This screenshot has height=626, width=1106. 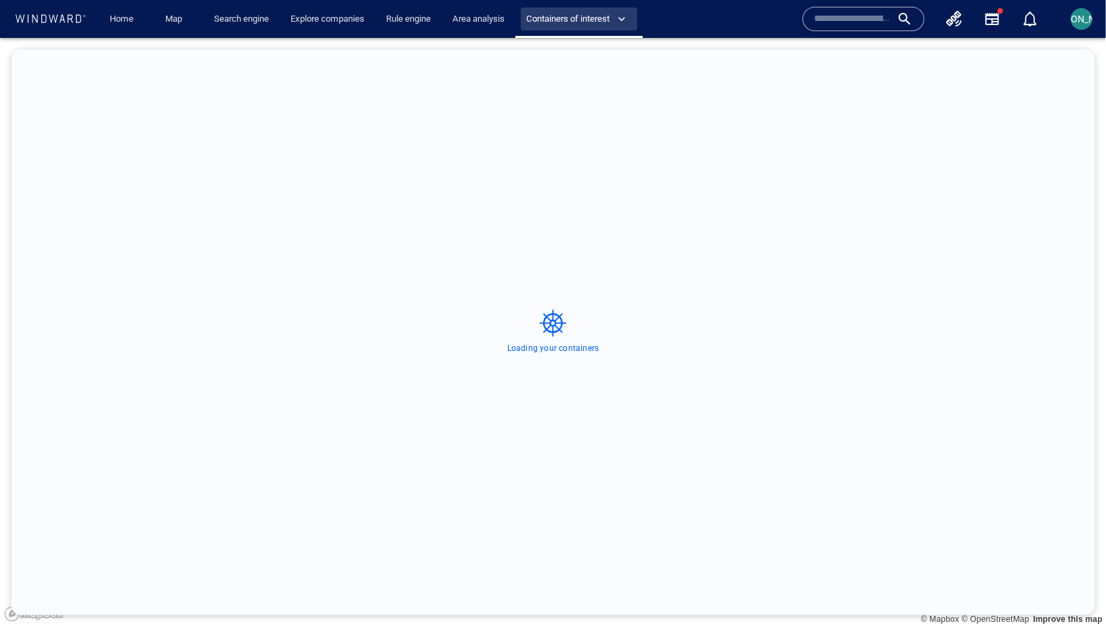 What do you see at coordinates (241, 19) in the screenshot?
I see `a: Search engine` at bounding box center [241, 19].